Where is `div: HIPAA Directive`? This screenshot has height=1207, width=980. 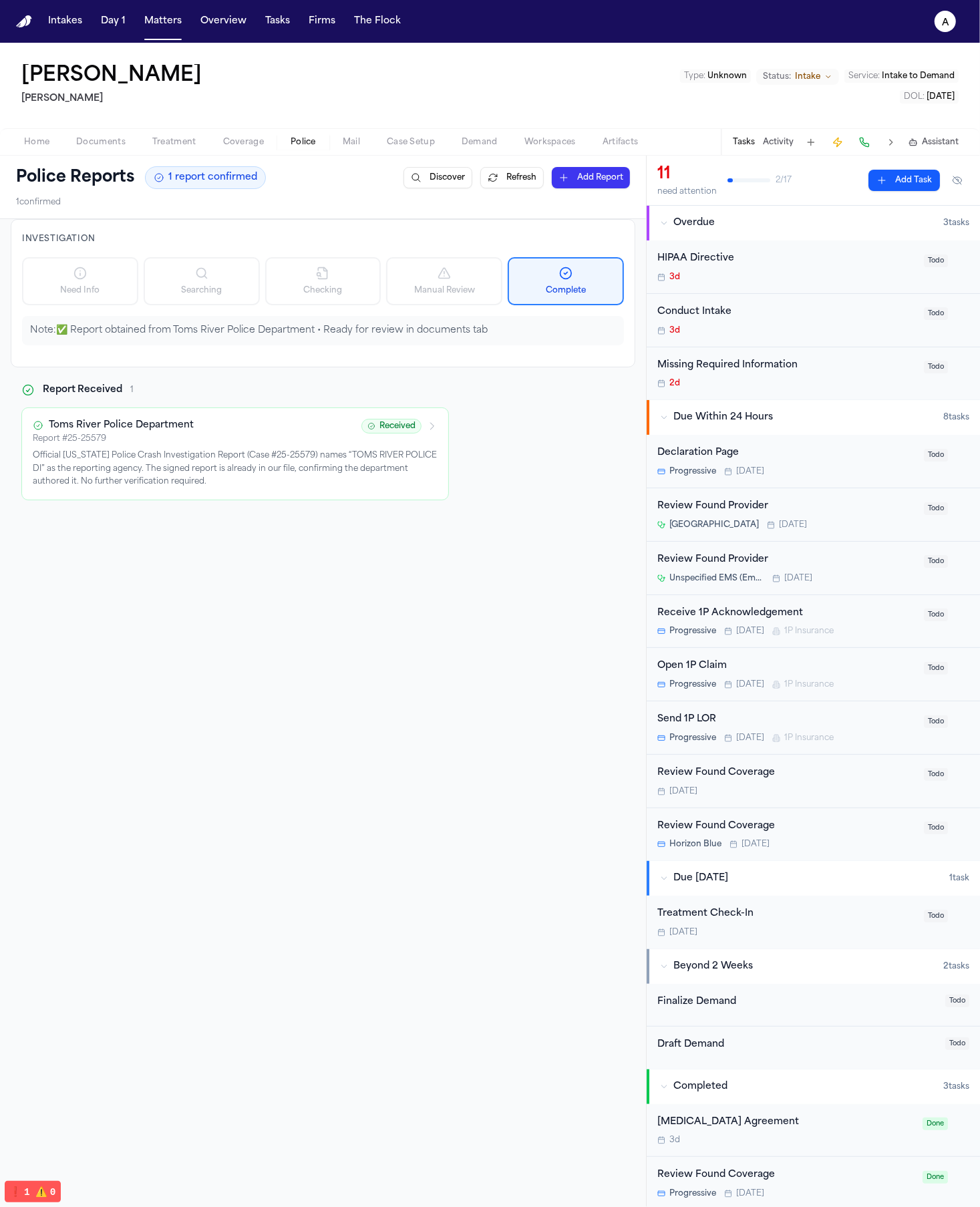 div: HIPAA Directive is located at coordinates (786, 258).